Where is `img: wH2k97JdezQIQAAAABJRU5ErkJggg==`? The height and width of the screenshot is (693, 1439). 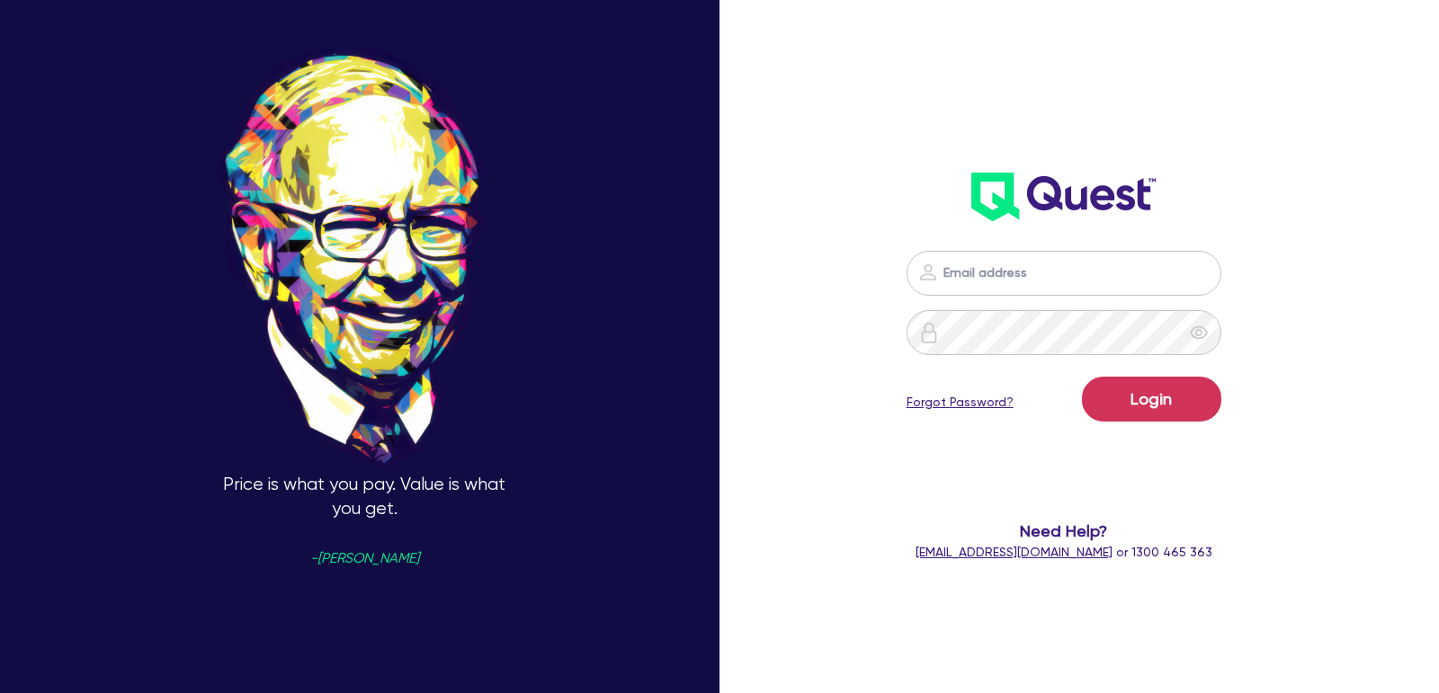 img: wH2k97JdezQIQAAAABJRU5ErkJggg== is located at coordinates (1063, 197).